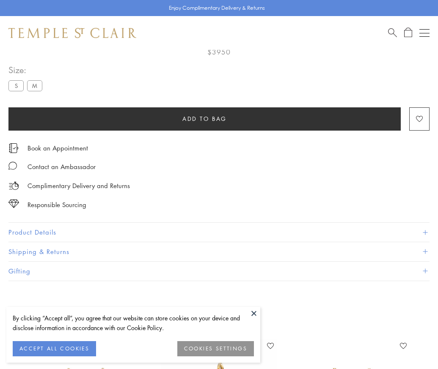 This screenshot has height=369, width=438. What do you see at coordinates (14, 148) in the screenshot?
I see `img: icon_appointment.svg` at bounding box center [14, 148].